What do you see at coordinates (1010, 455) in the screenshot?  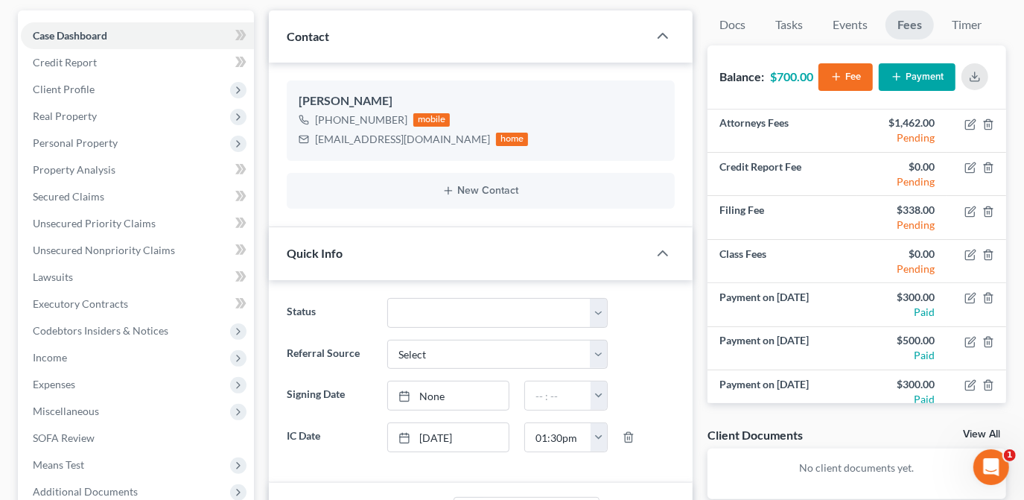 I see `span: 1` at bounding box center [1010, 455].